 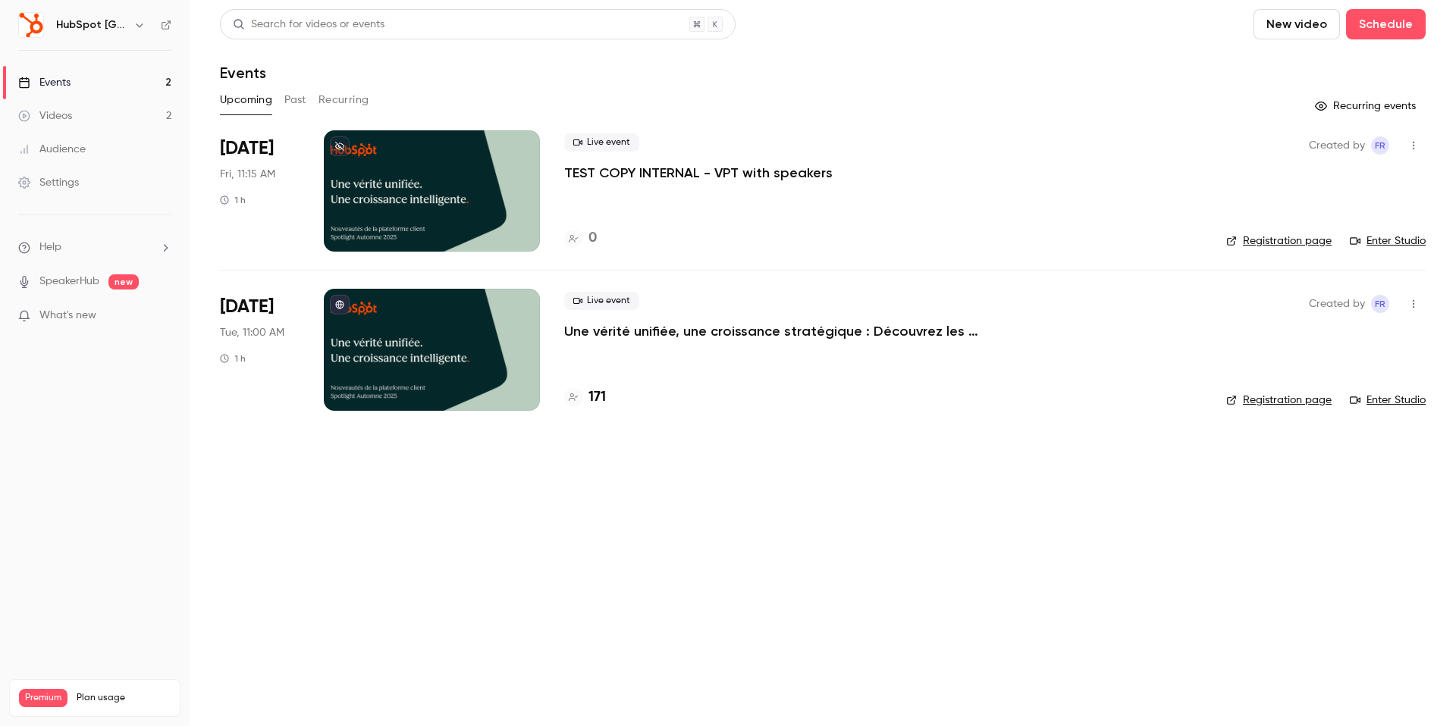 What do you see at coordinates (50, 247) in the screenshot?
I see `span: Help` at bounding box center [50, 247].